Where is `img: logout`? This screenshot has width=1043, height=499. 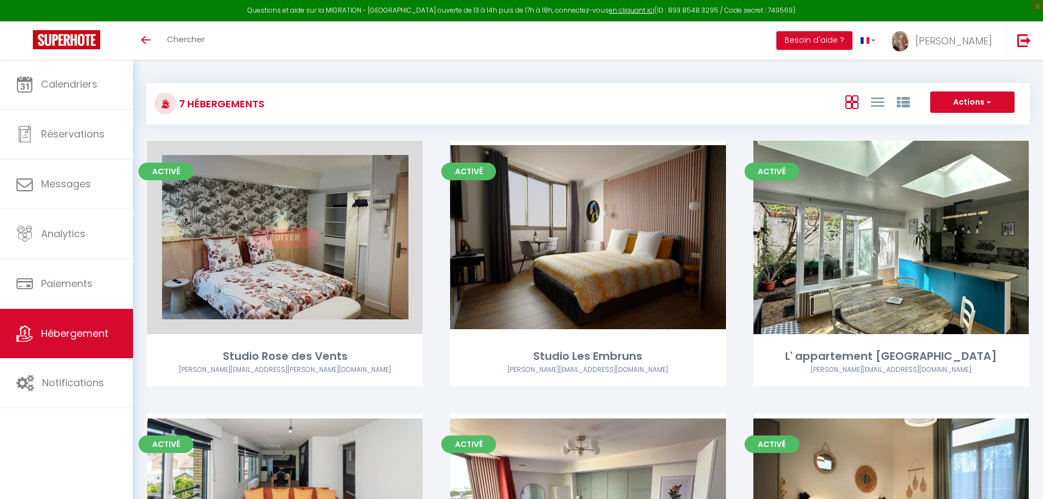 img: logout is located at coordinates (1024, 40).